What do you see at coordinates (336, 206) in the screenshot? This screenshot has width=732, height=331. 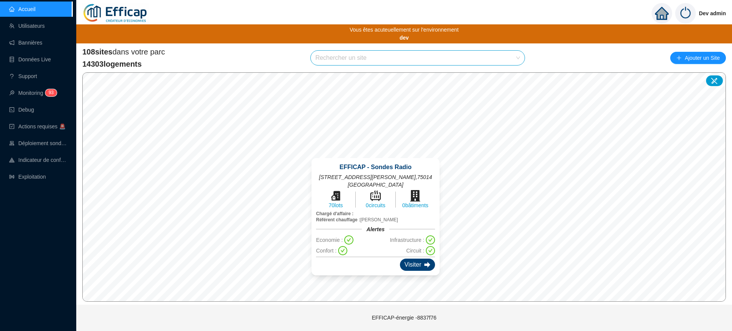 I see `span: 70 lots` at bounding box center [336, 206].